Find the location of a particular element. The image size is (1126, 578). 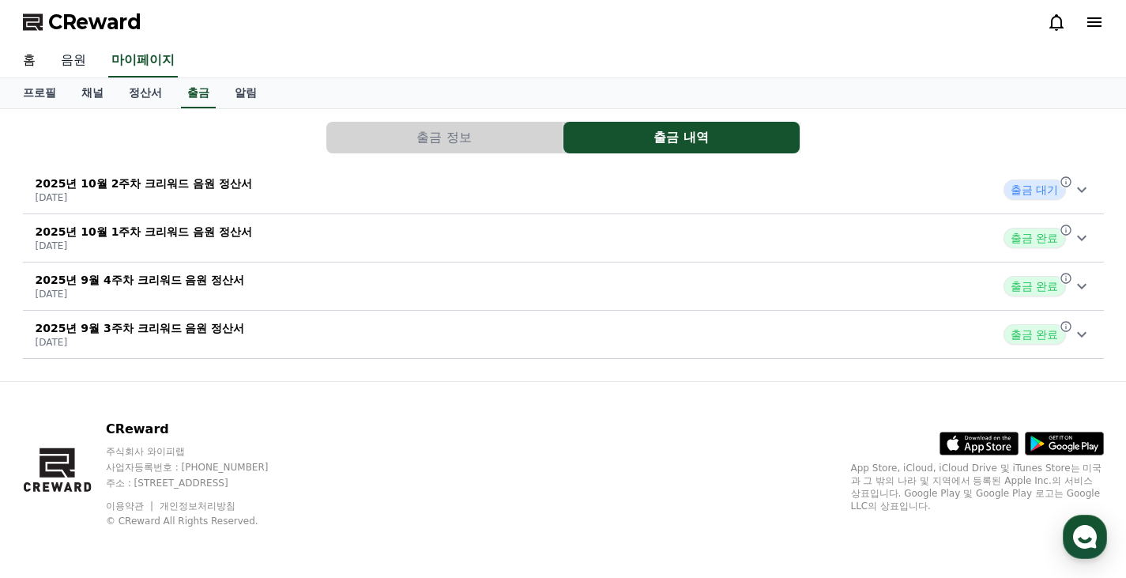

button: 출금 정보 is located at coordinates (444, 137).